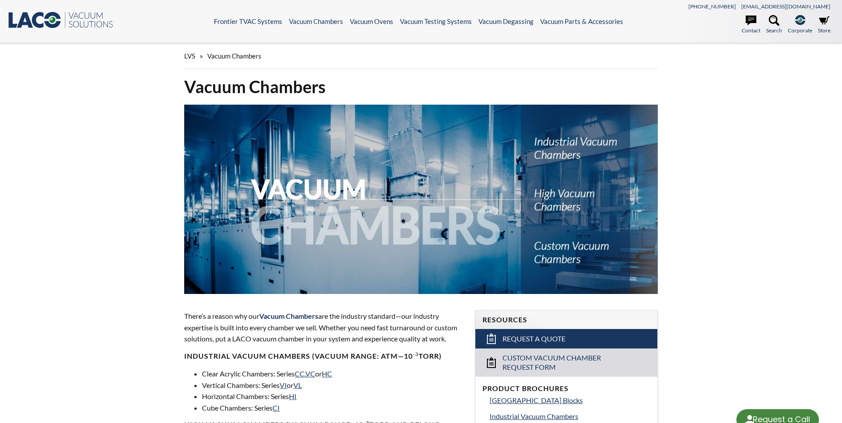 The width and height of the screenshot is (842, 423). I want to click on a: Request a Quote, so click(566, 339).